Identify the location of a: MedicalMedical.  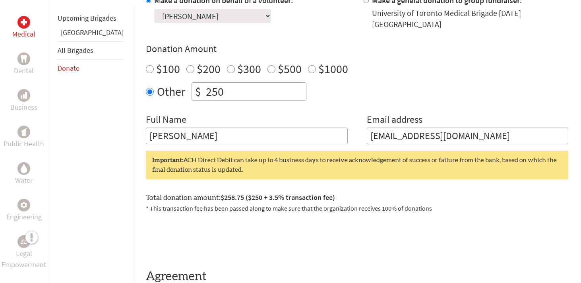
(24, 28).